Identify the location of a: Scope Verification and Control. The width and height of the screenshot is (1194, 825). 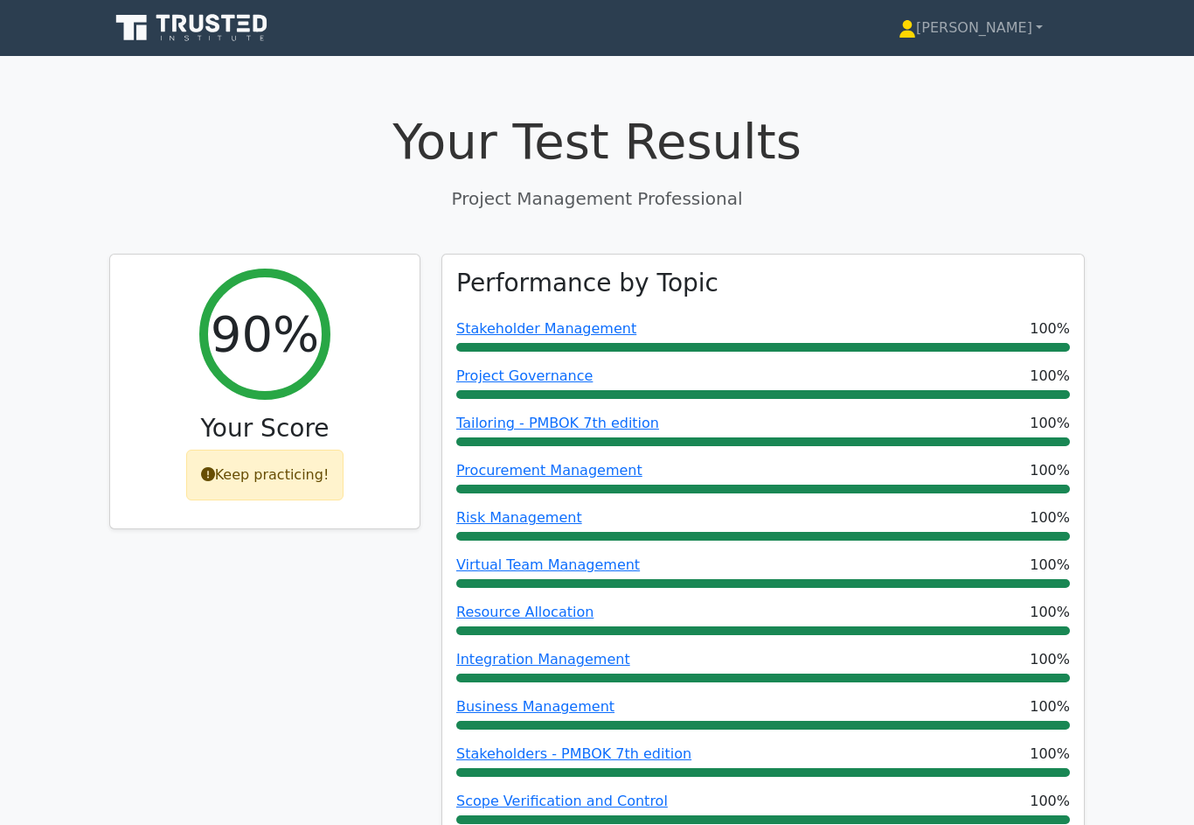
(562, 800).